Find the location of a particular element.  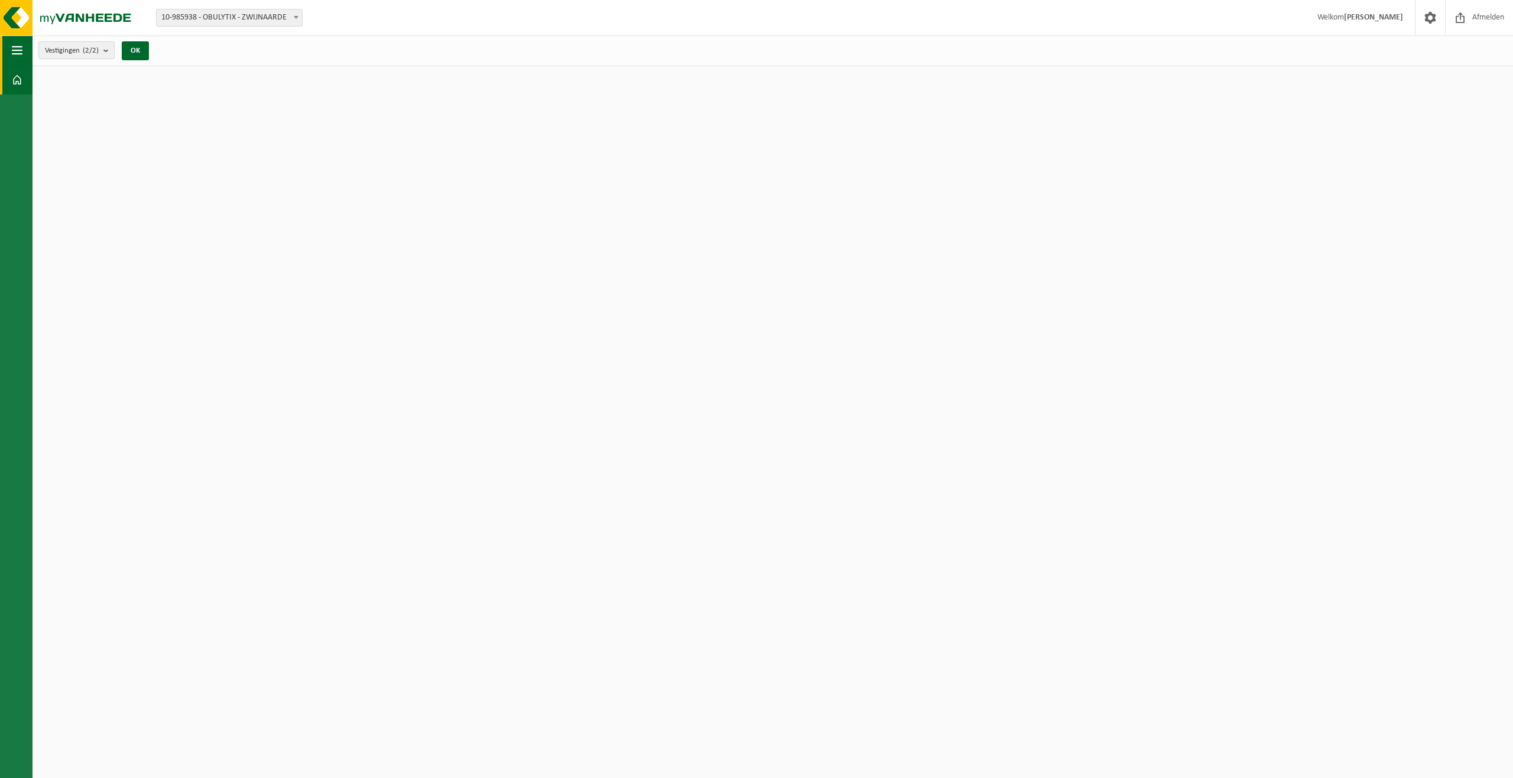

button: Vestigingen(2/2) is located at coordinates (76, 50).